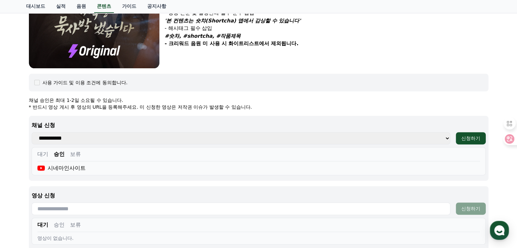 The image size is (517, 248). I want to click on a: 대화, so click(66, 200).